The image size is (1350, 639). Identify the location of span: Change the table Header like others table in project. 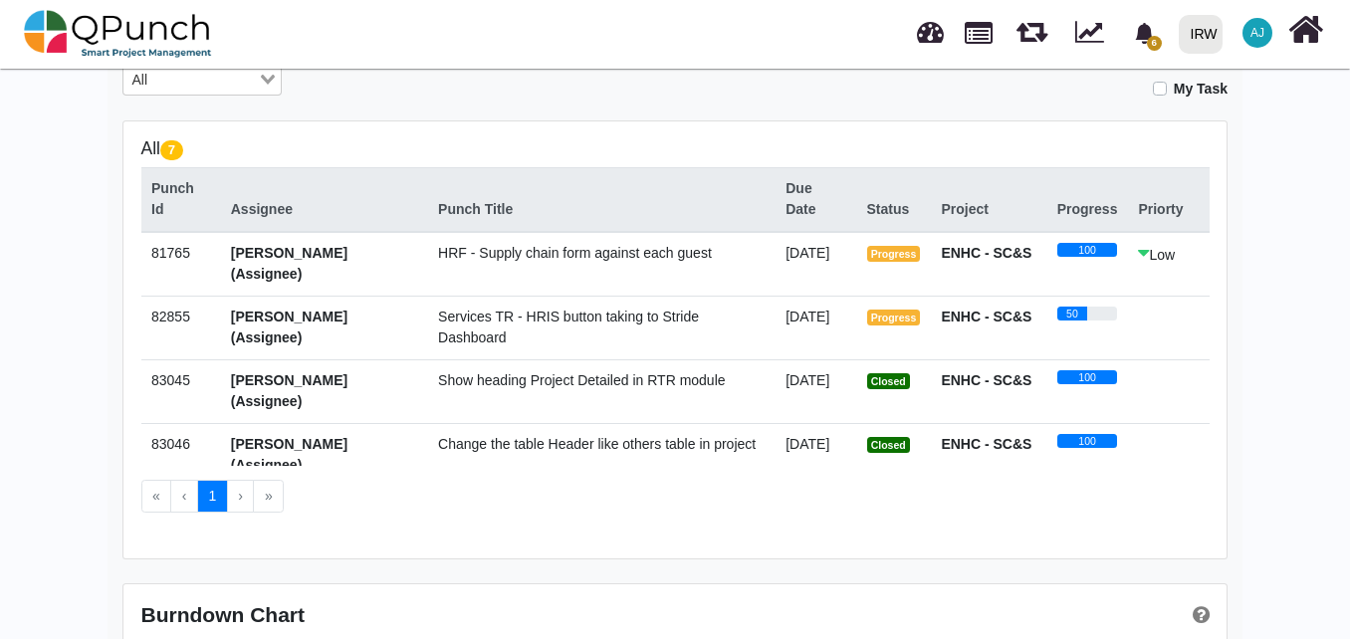
(596, 444).